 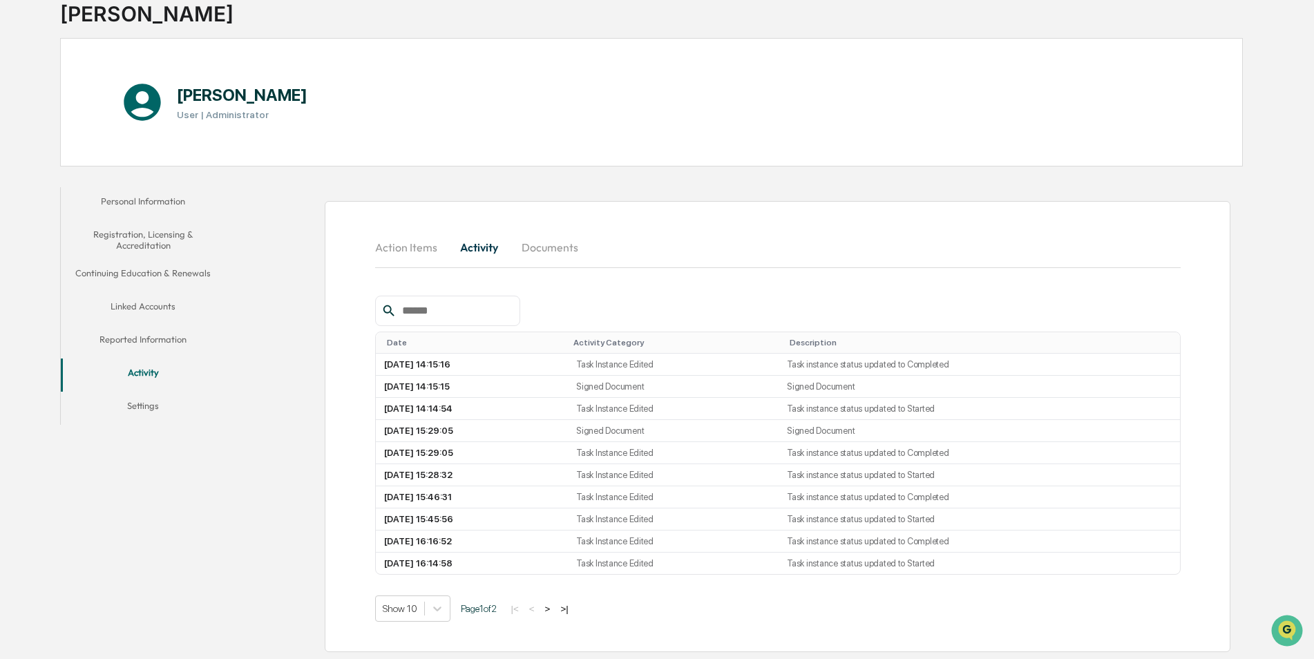 I want to click on button: Reported Information, so click(x=143, y=342).